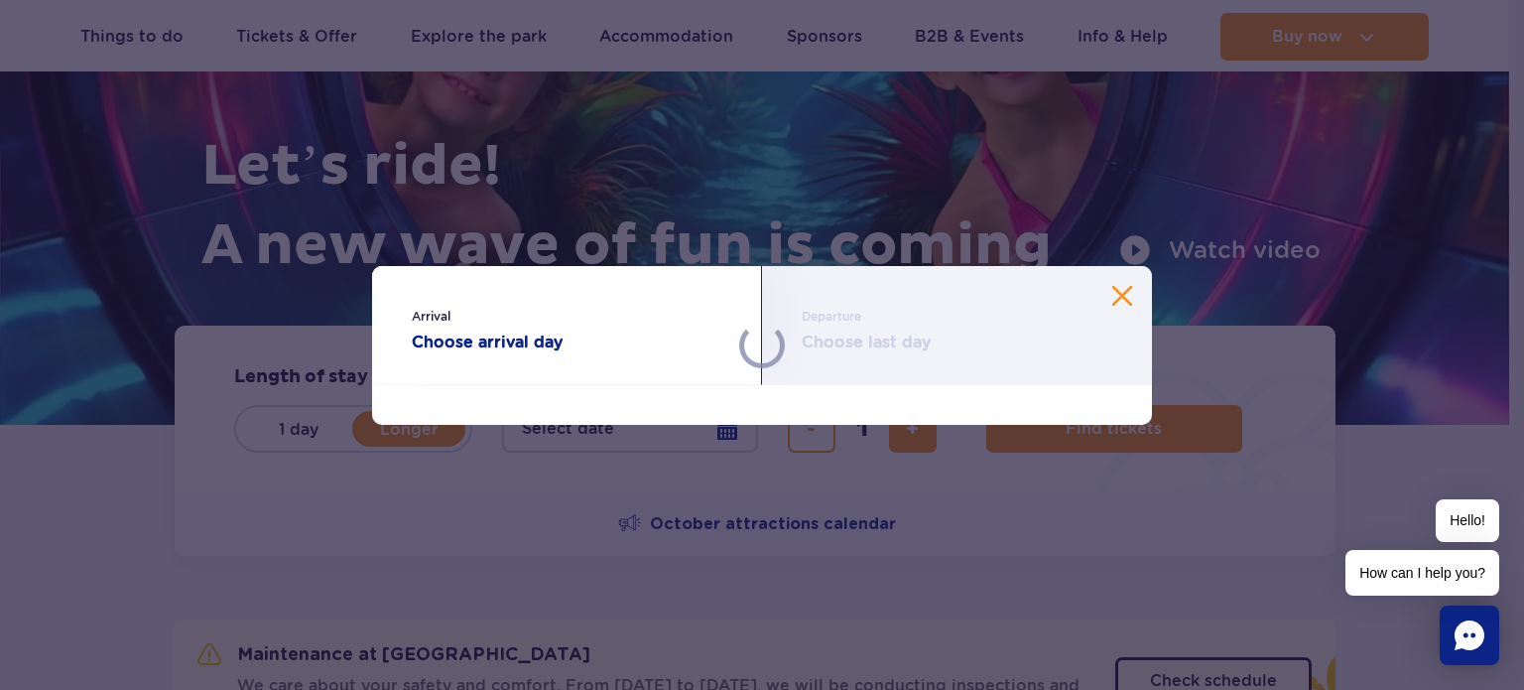 This screenshot has height=690, width=1524. Describe the element at coordinates (1470, 635) in the screenshot. I see `div: Chat` at that location.